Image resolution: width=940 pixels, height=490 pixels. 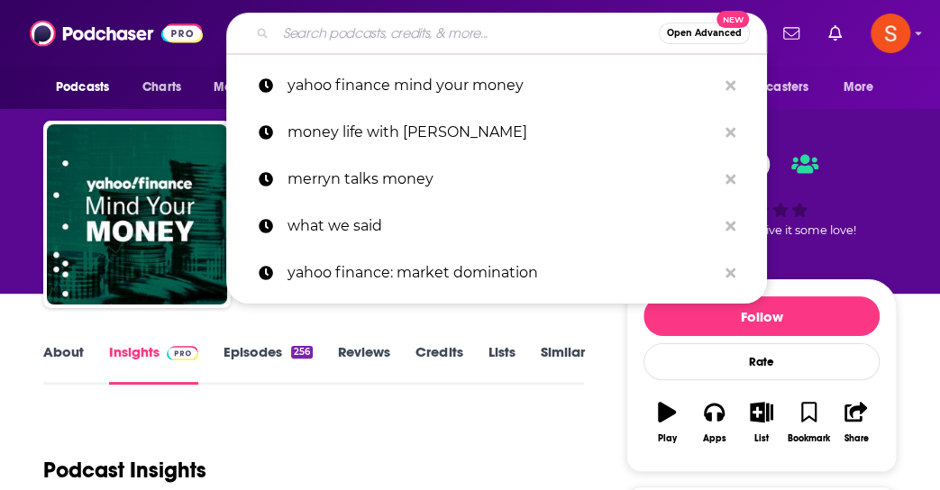 What do you see at coordinates (497, 226) in the screenshot?
I see `a: what we said` at bounding box center [497, 226].